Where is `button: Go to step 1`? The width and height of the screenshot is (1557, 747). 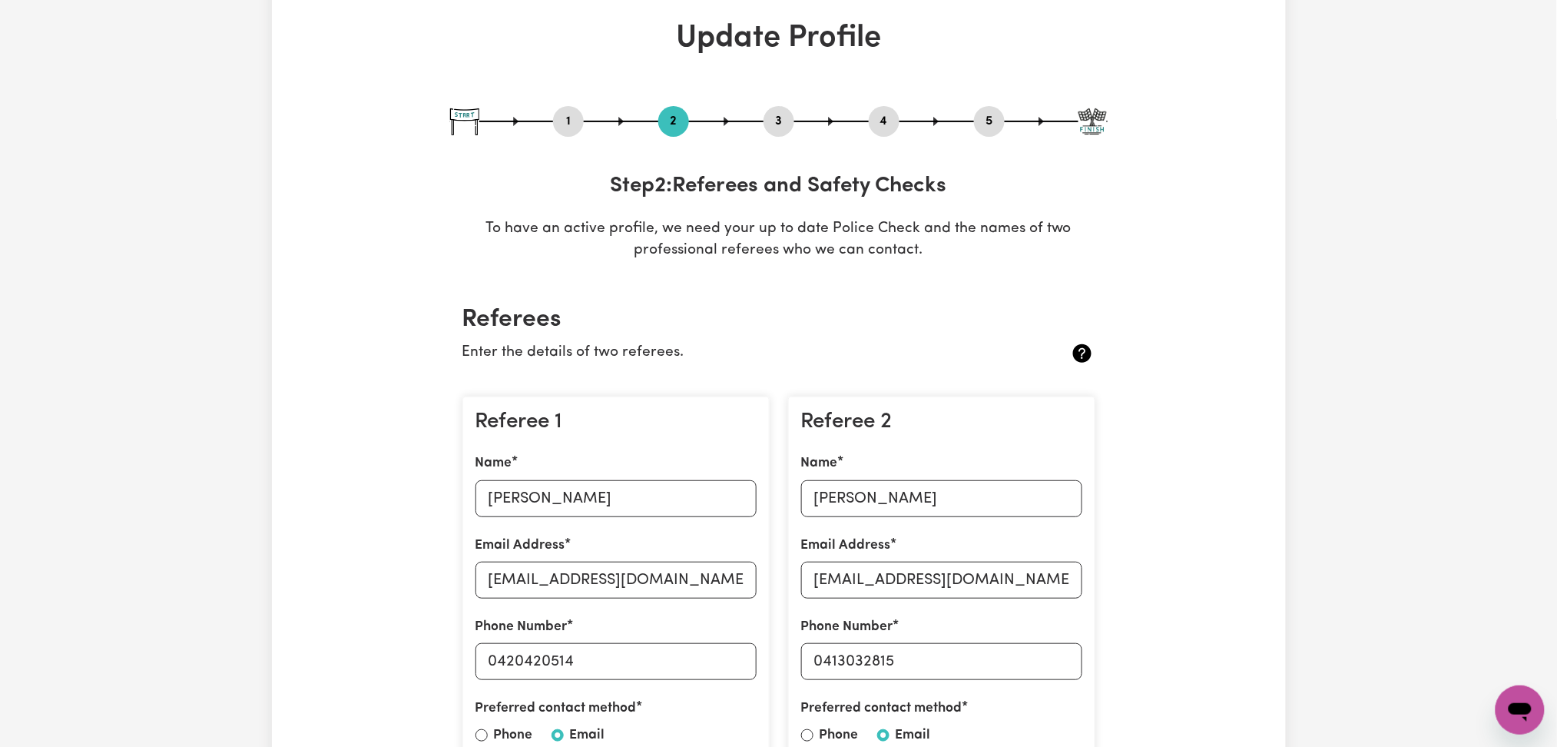
button: Go to step 1 is located at coordinates (569, 121).